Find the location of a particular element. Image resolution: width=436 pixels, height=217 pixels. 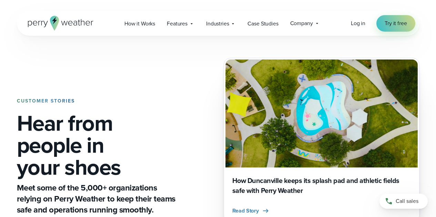

h1: Hear from people in your shoes is located at coordinates (97, 145).